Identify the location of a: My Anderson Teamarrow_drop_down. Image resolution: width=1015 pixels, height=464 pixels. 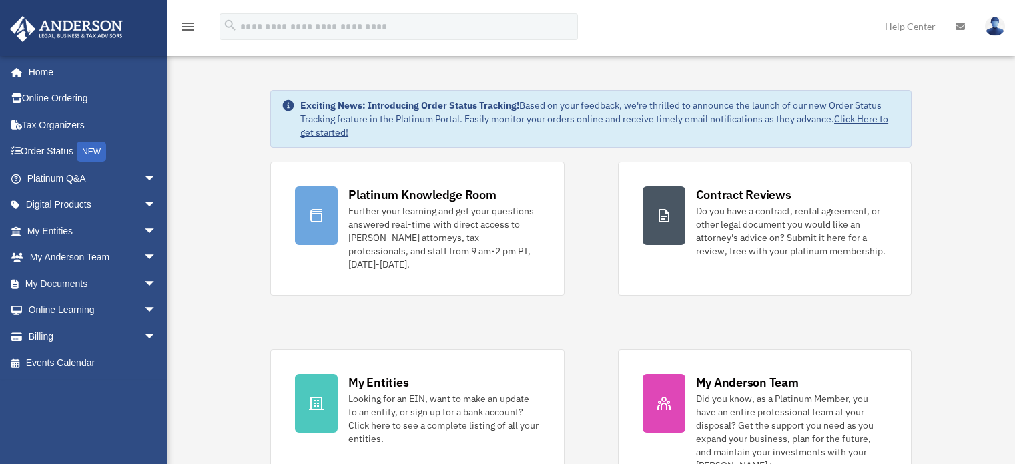
(93, 258).